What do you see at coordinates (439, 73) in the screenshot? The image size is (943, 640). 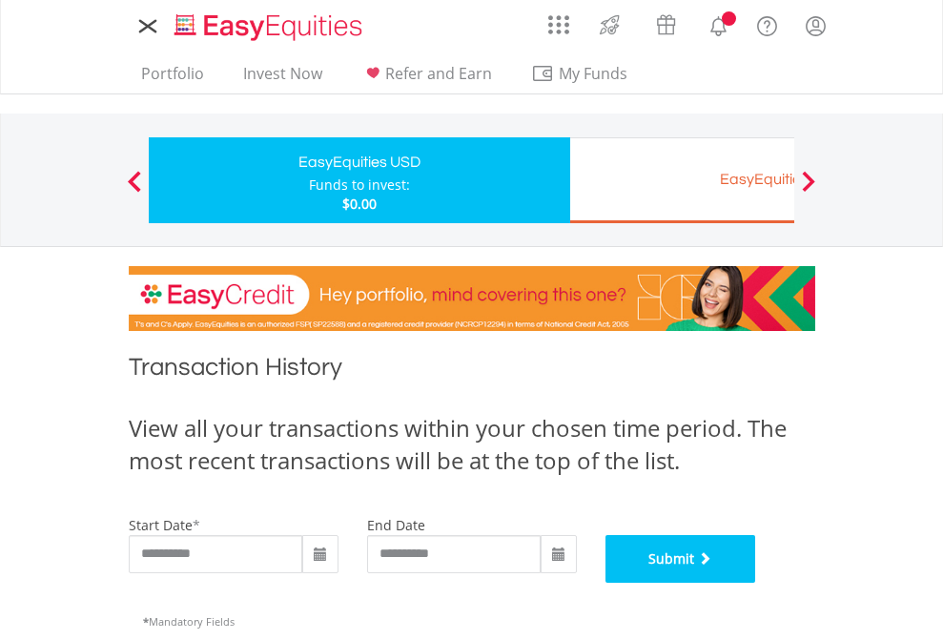 I see `span: Refer and Earn` at bounding box center [439, 73].